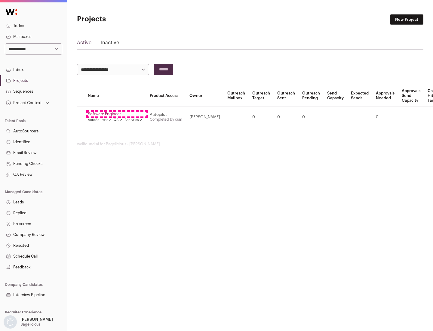 The width and height of the screenshot is (433, 331). Describe the element at coordinates (236, 96) in the screenshot. I see `th: Outreach Mailbox` at that location.